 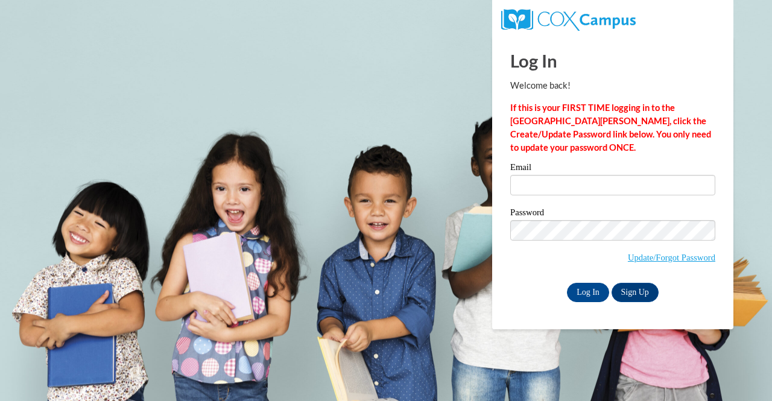 I want to click on a: Update/Forgot Password, so click(x=672, y=258).